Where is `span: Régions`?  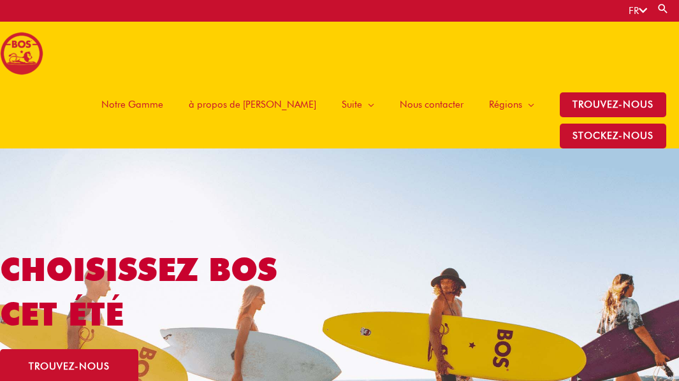
span: Régions is located at coordinates (505, 104).